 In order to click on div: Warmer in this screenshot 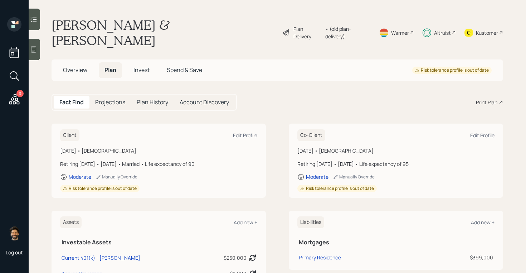, I will do `click(400, 33)`.